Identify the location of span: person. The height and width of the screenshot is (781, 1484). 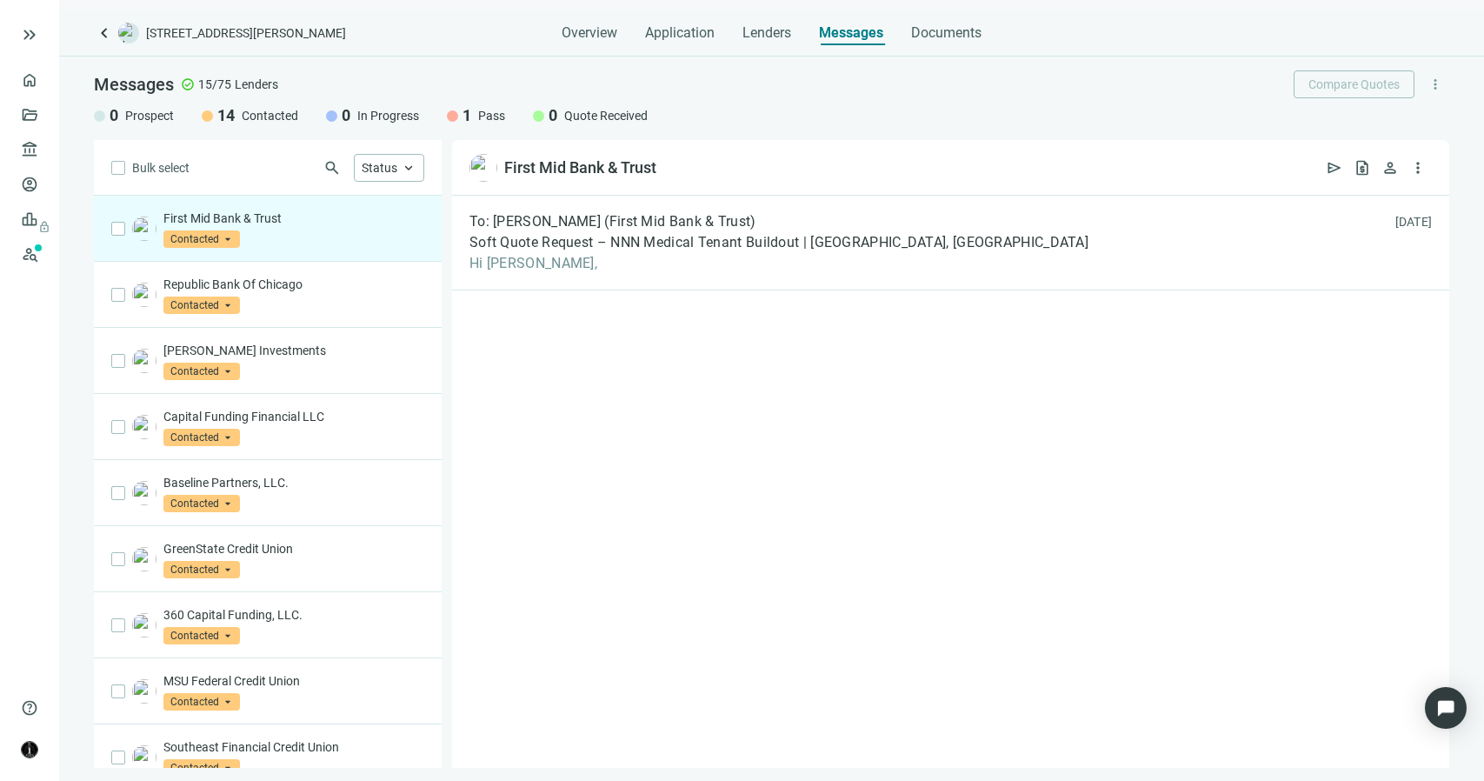
(1390, 168).